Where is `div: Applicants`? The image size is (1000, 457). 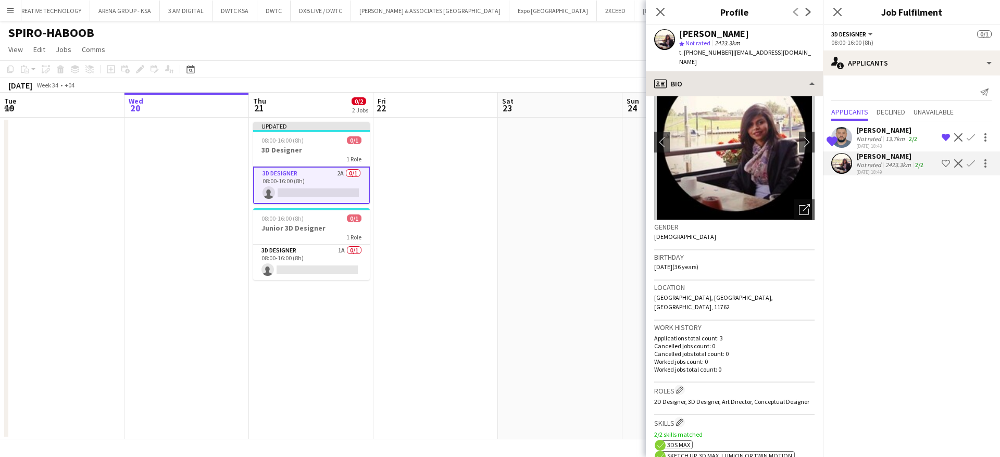
div: Applicants is located at coordinates (912, 63).